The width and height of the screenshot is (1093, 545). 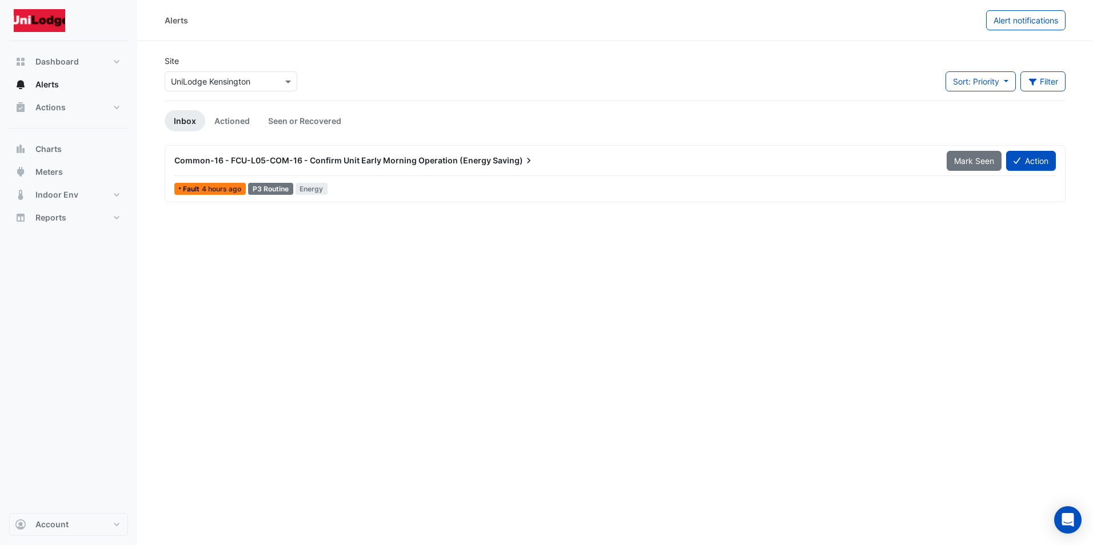 I want to click on button: Alerts, so click(x=69, y=85).